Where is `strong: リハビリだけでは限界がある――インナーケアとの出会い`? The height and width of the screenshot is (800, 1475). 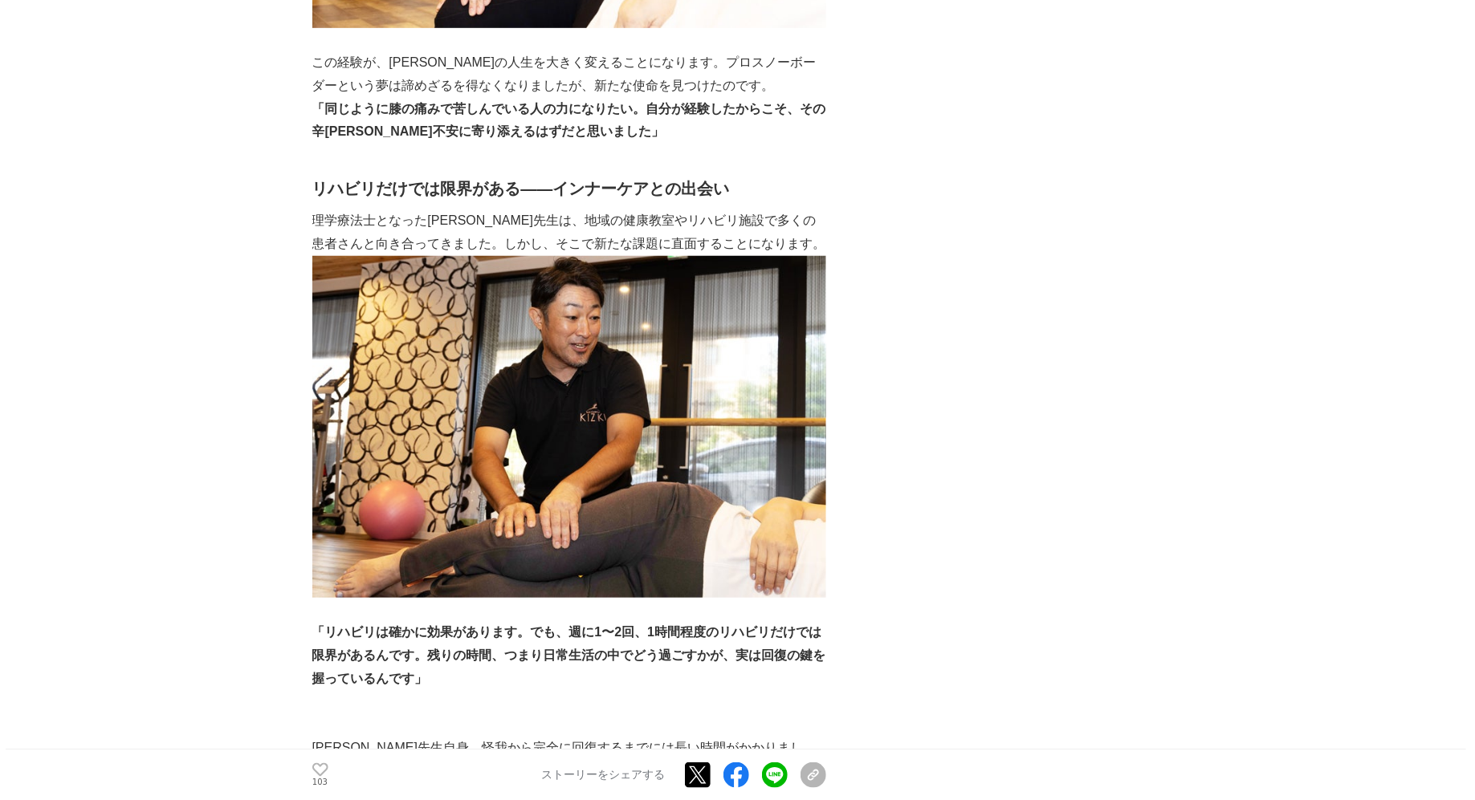 strong: リハビリだけでは限界がある――インナーケアとの出会い is located at coordinates (521, 189).